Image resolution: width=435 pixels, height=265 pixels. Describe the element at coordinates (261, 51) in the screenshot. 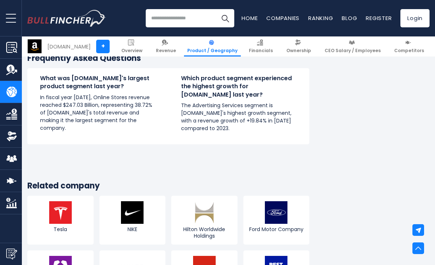

I see `span: Financials` at that location.